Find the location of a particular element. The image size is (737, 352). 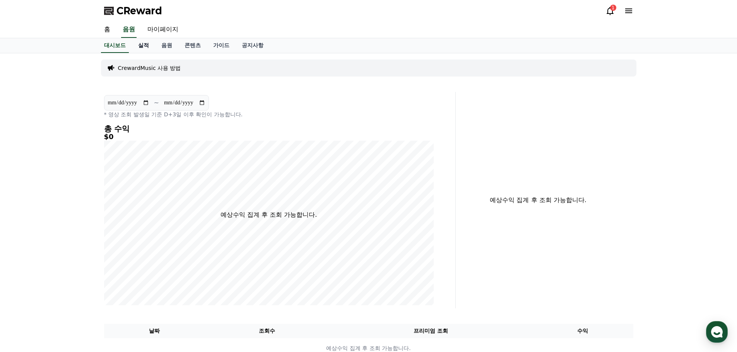

a: CReward is located at coordinates (133, 11).